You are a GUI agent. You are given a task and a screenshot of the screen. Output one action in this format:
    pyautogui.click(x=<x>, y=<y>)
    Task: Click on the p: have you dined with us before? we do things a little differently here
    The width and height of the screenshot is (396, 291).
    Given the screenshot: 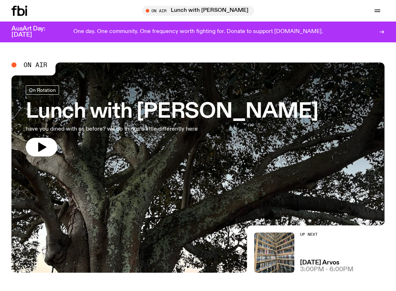 What is the action you would take?
    pyautogui.click(x=117, y=129)
    